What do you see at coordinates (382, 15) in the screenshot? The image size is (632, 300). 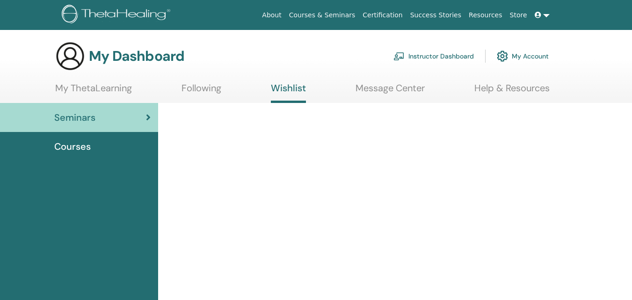 I see `a: Certification` at bounding box center [382, 15].